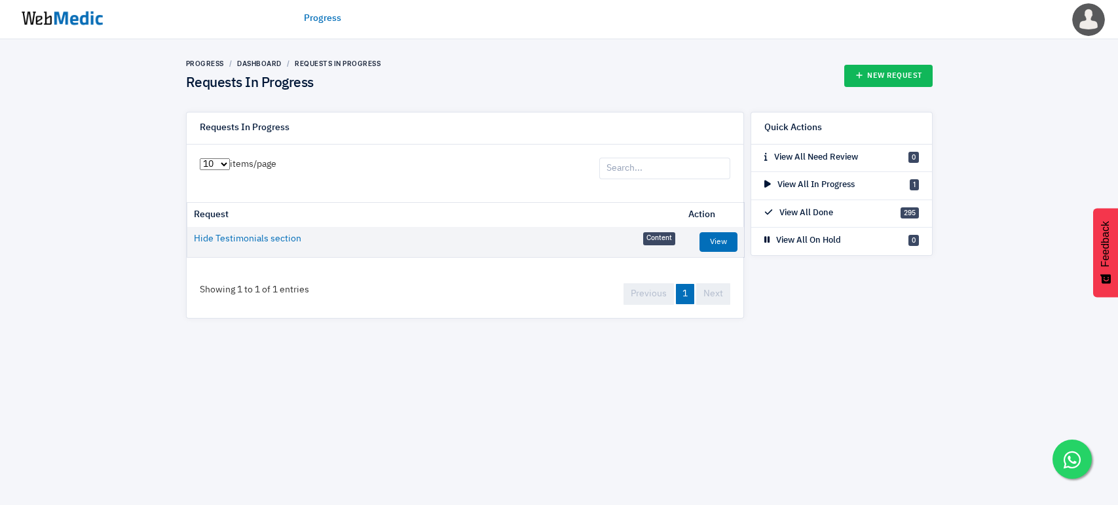 Image resolution: width=1118 pixels, height=505 pixels. What do you see at coordinates (665, 169) in the screenshot?
I see `input: Search...` at bounding box center [665, 169].